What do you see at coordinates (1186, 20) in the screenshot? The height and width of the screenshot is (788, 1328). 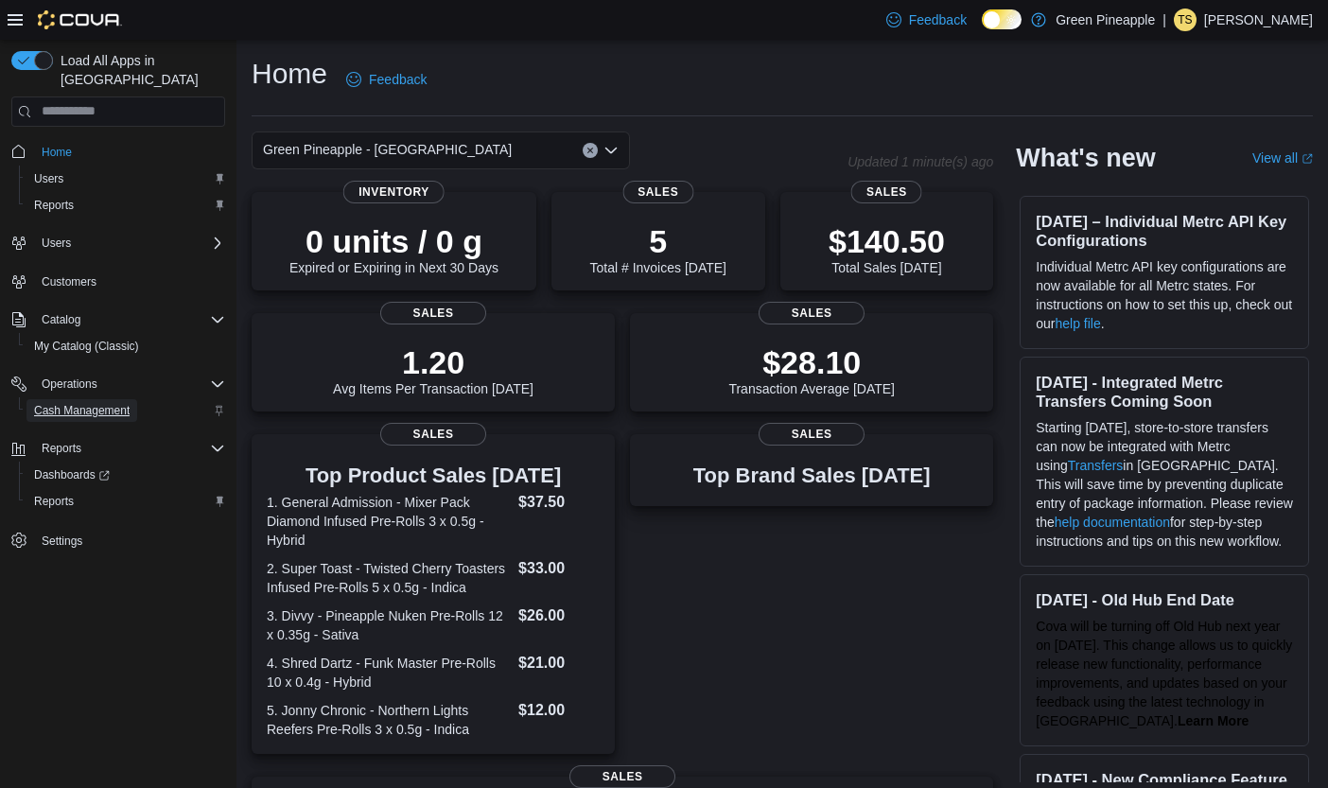 I see `div: Taylor Scheiner` at bounding box center [1186, 20].